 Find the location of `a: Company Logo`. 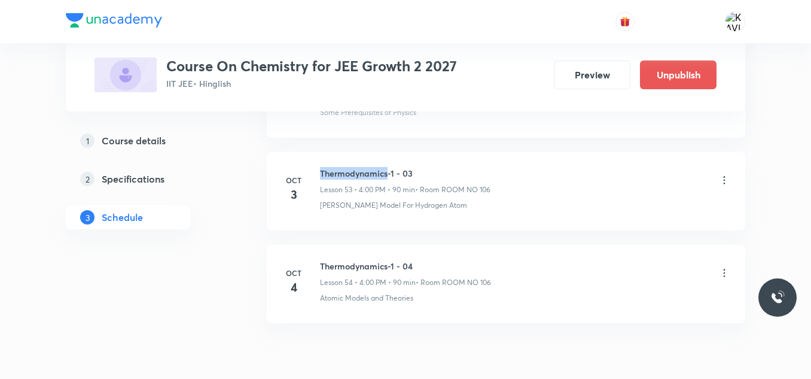

a: Company Logo is located at coordinates (114, 22).